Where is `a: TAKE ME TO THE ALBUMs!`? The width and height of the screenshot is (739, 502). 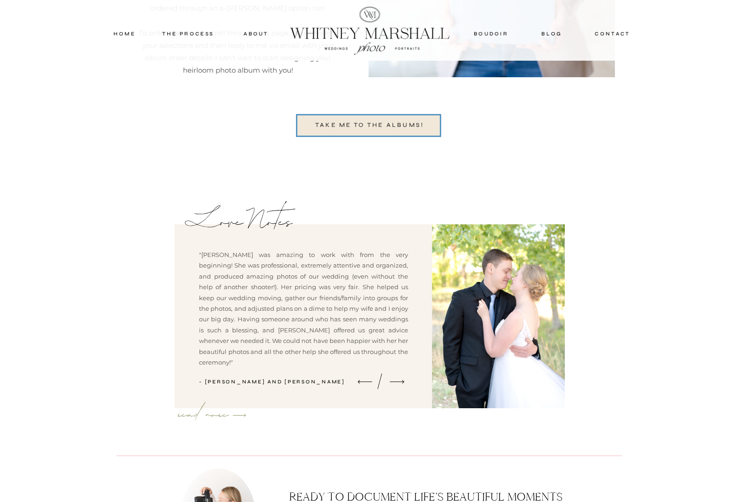
a: TAKE ME TO THE ALBUMs! is located at coordinates (370, 125).